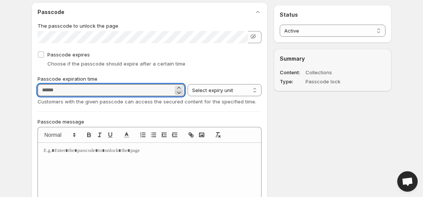  I want to click on dd: Collections, so click(335, 72).